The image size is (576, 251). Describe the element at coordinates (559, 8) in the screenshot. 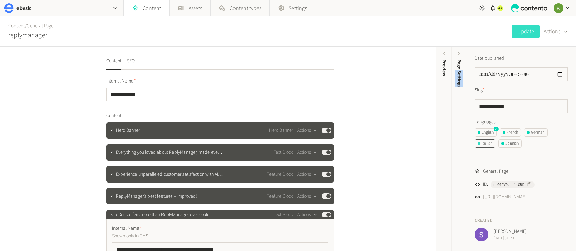

I see `img: Keelin Terry` at that location.